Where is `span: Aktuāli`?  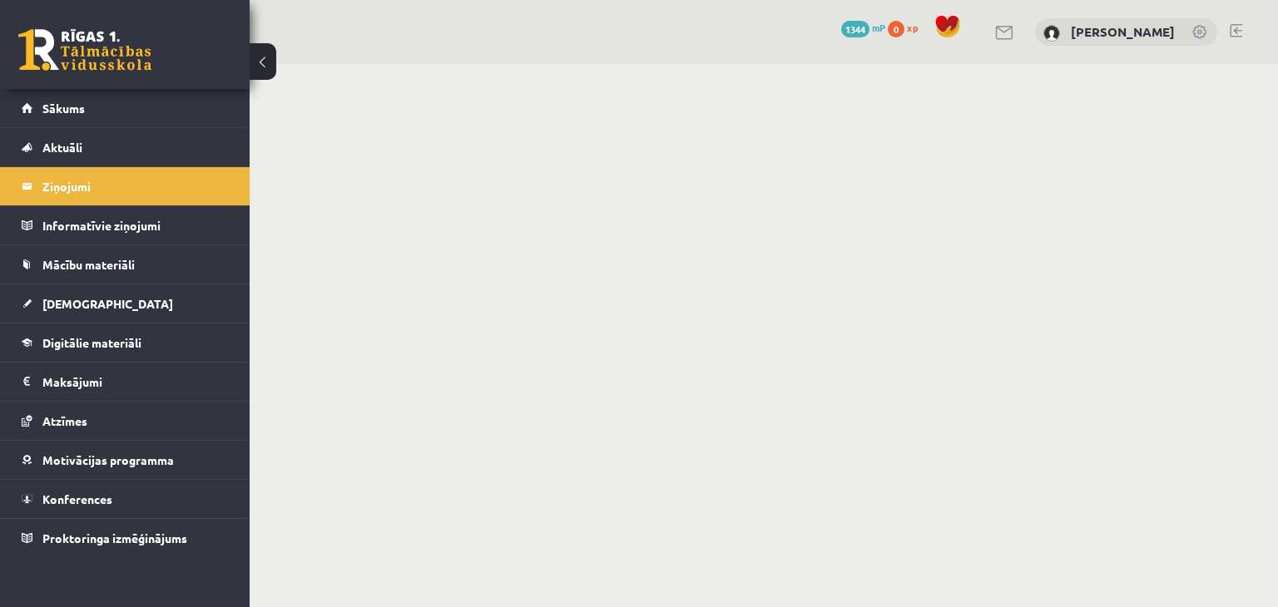
span: Aktuāli is located at coordinates (62, 147).